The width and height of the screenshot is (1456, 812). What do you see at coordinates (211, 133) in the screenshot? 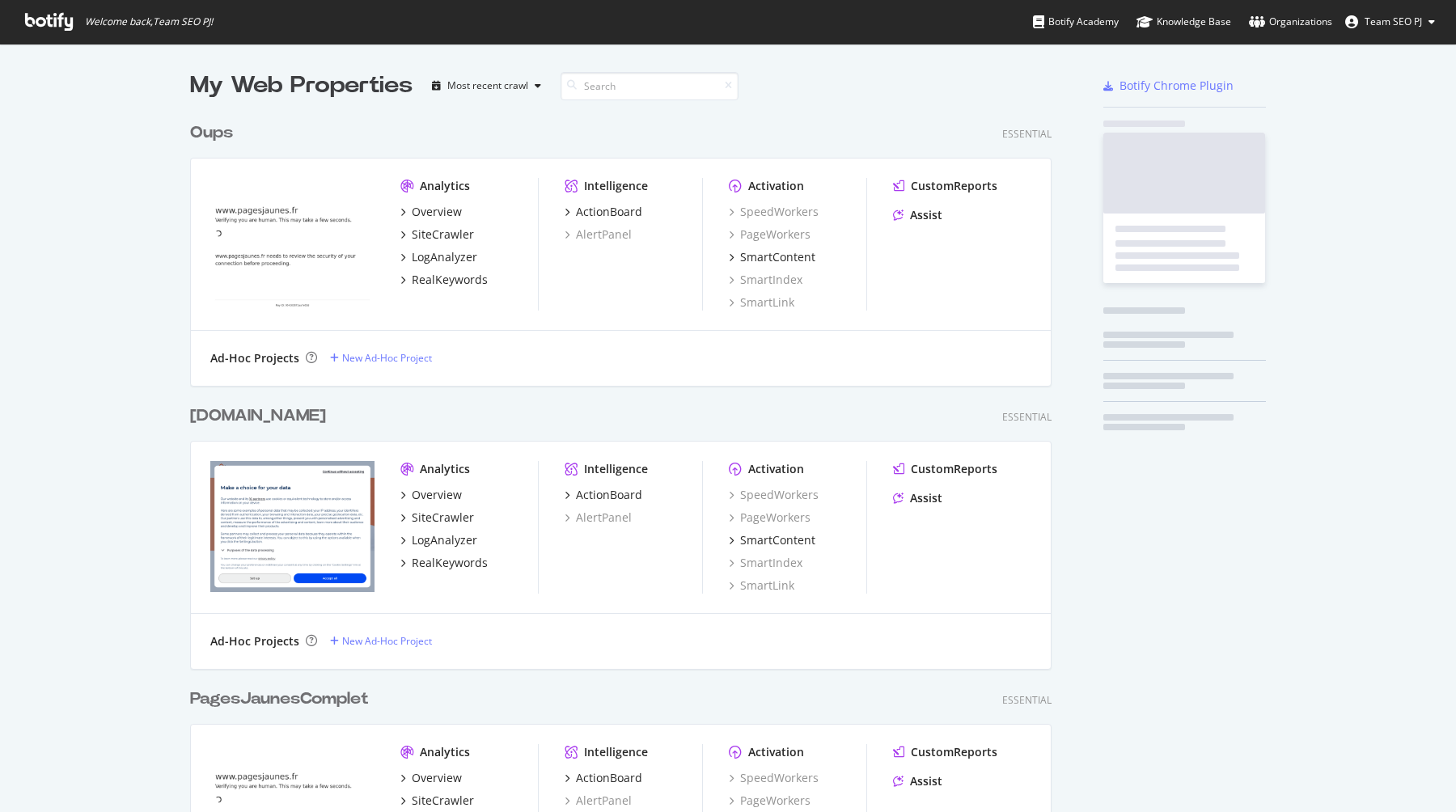
I see `div: Oups` at bounding box center [211, 133].